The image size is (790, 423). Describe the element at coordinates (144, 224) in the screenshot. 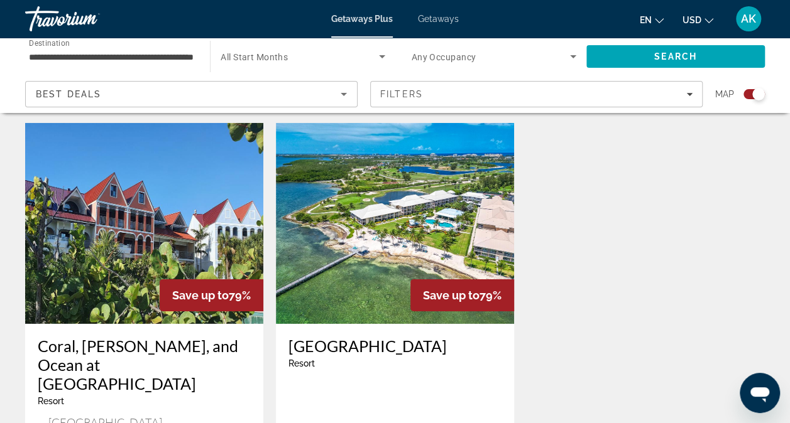

I see `a: Coral, Marlin, and Ocean at Taino Beach Resort` at that location.